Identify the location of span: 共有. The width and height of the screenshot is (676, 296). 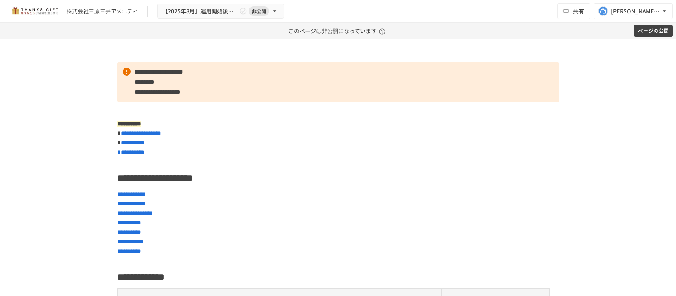
(578, 11).